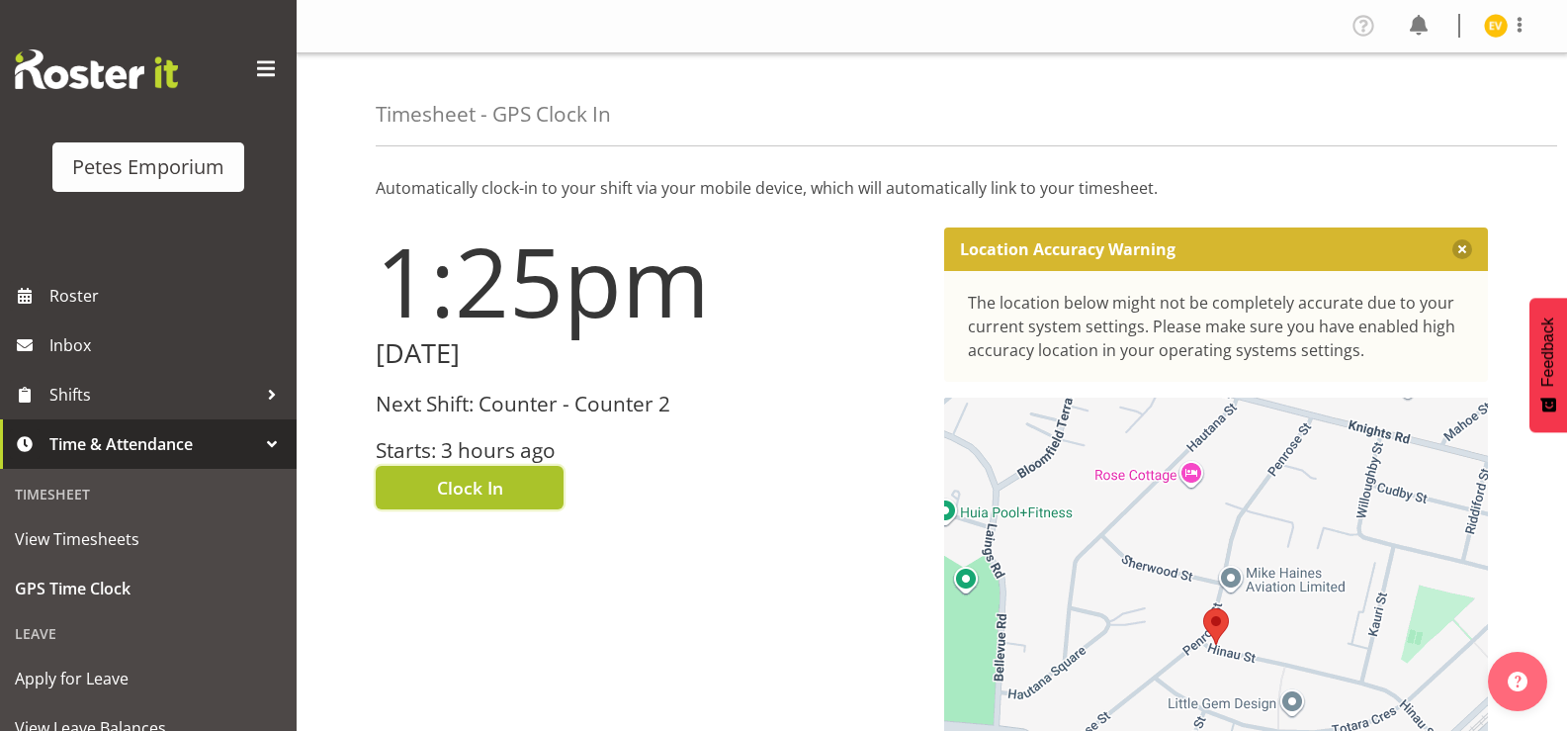 This screenshot has height=731, width=1567. I want to click on p: Automatically clock-in to your shift via your mobile device, which will automatically link to you..., so click(931, 188).